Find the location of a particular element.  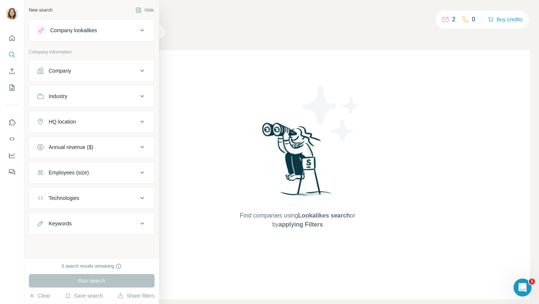

div: Industry is located at coordinates (58, 96).